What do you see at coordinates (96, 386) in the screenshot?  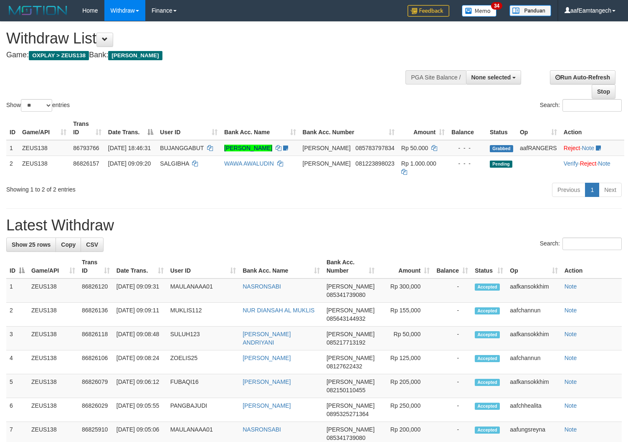 I see `td: 86826079` at bounding box center [96, 386].